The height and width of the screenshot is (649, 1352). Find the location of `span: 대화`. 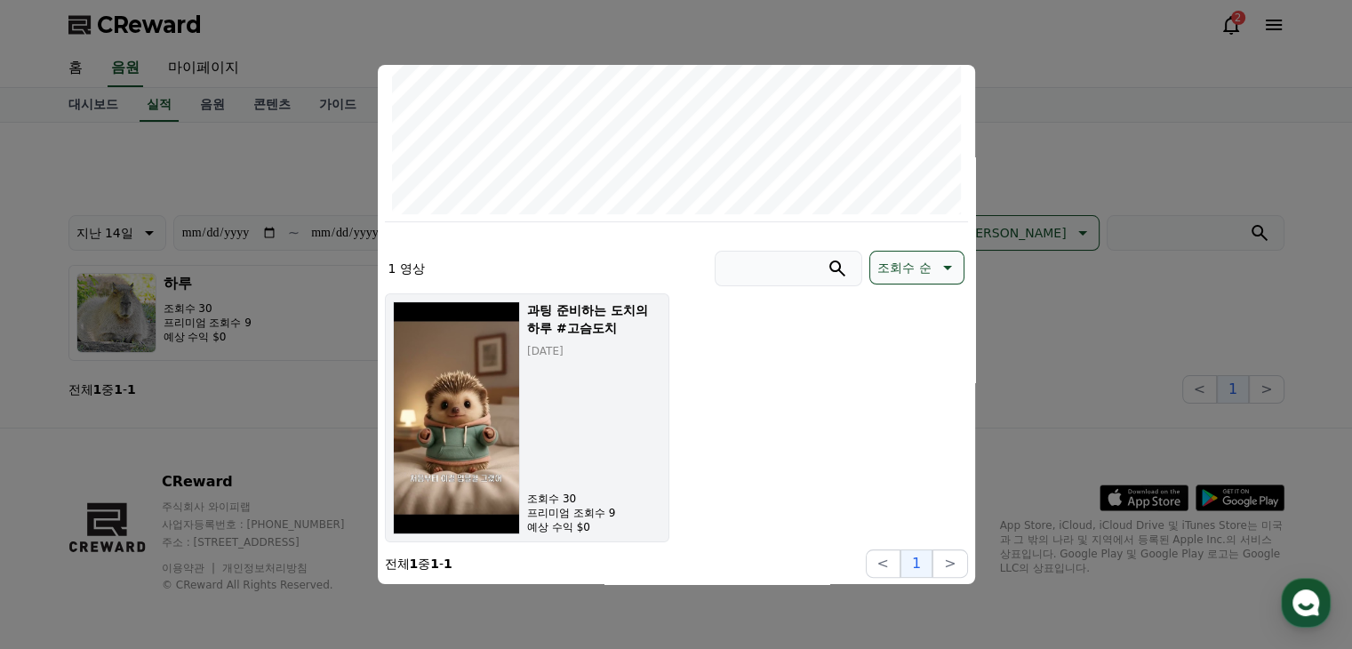

span: 대화 is located at coordinates (173, 536).